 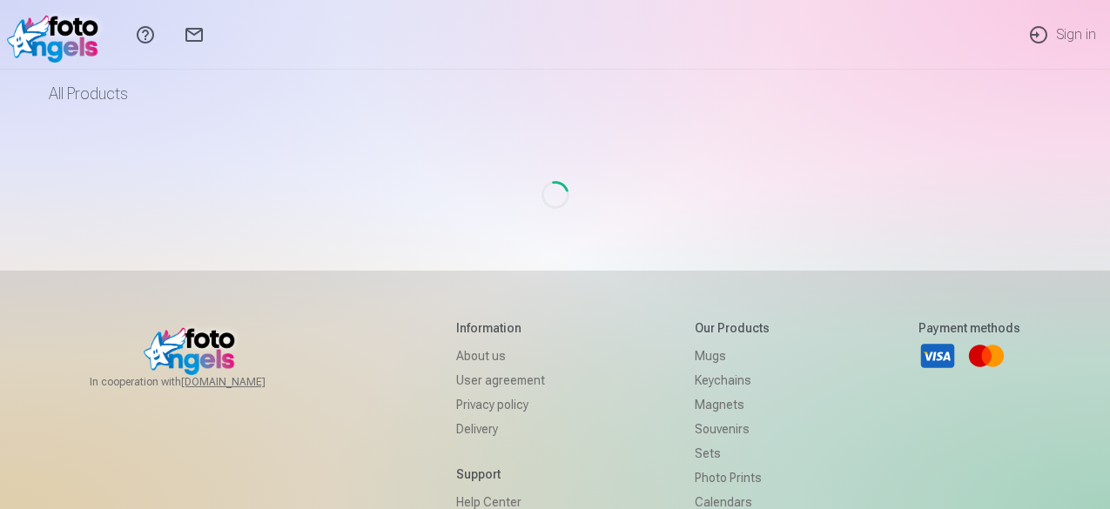 I want to click on a: Souvenirs, so click(x=732, y=429).